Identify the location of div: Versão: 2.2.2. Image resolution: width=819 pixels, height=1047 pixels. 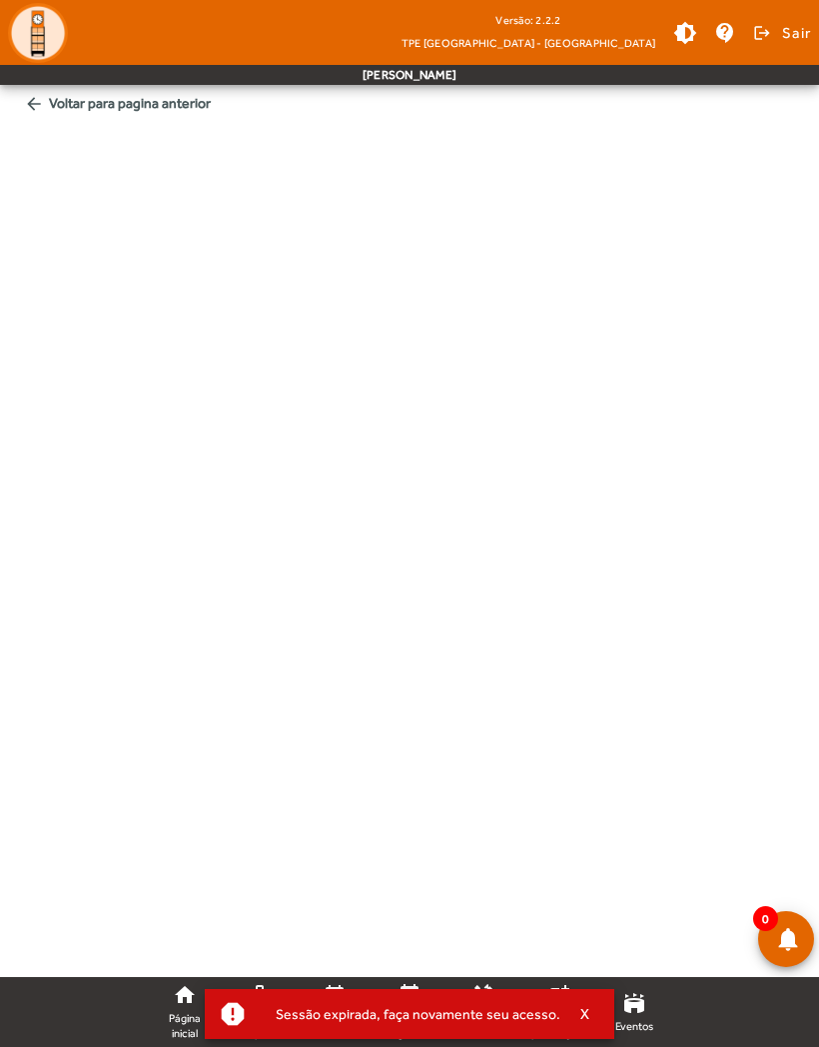
(529, 20).